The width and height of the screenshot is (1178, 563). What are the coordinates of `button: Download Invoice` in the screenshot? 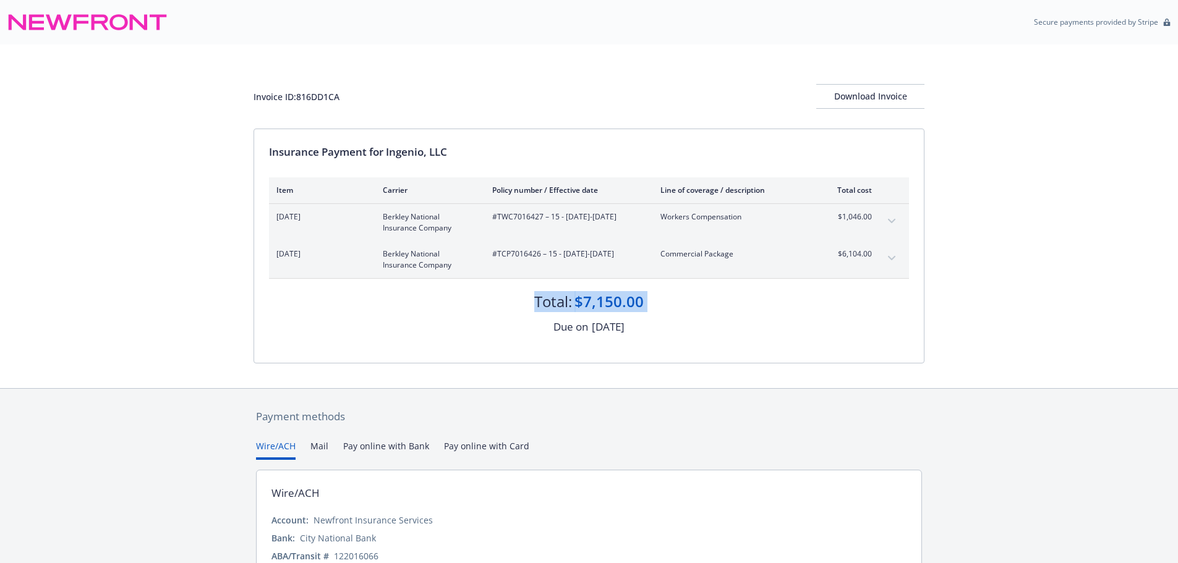 It's located at (870, 96).